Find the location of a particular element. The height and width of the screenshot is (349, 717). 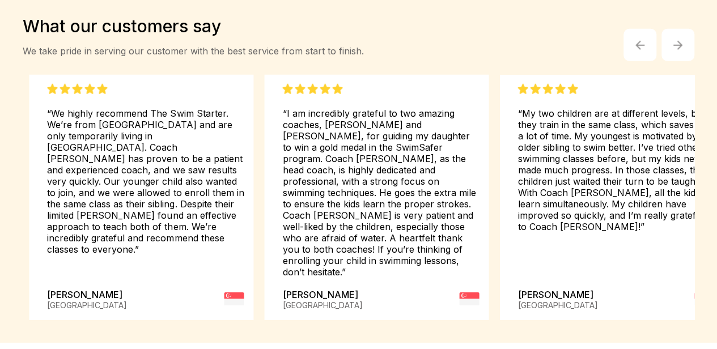

div: What our customers say is located at coordinates (193, 26).